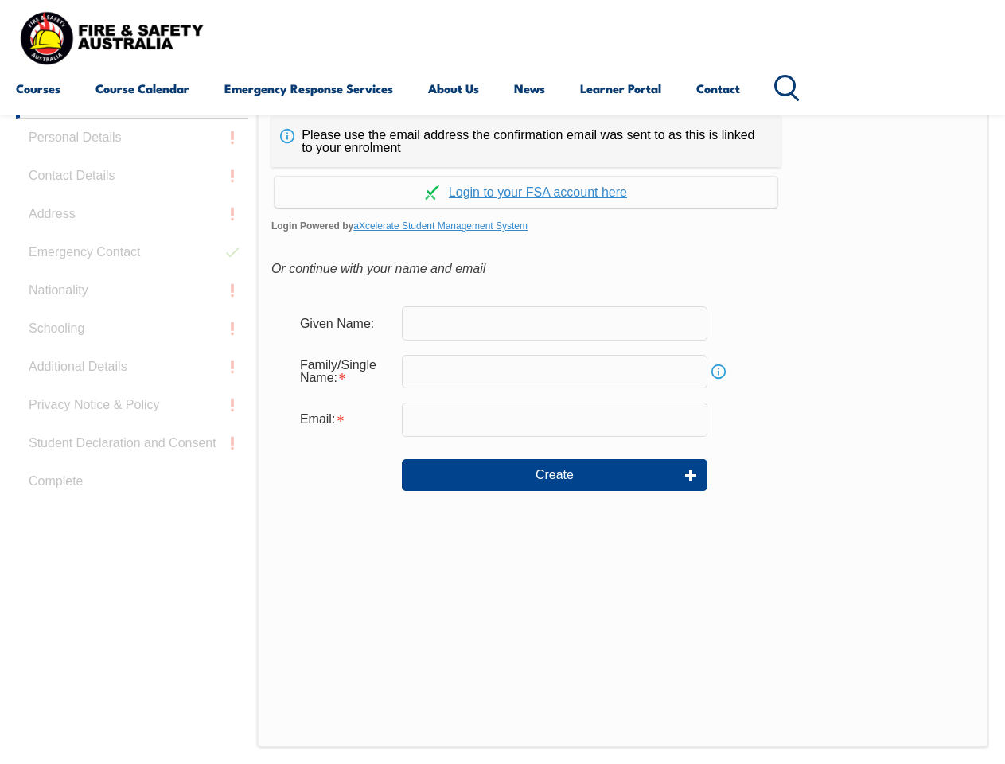 Image resolution: width=1005 pixels, height=764 pixels. What do you see at coordinates (38, 88) in the screenshot?
I see `a: Courses` at bounding box center [38, 88].